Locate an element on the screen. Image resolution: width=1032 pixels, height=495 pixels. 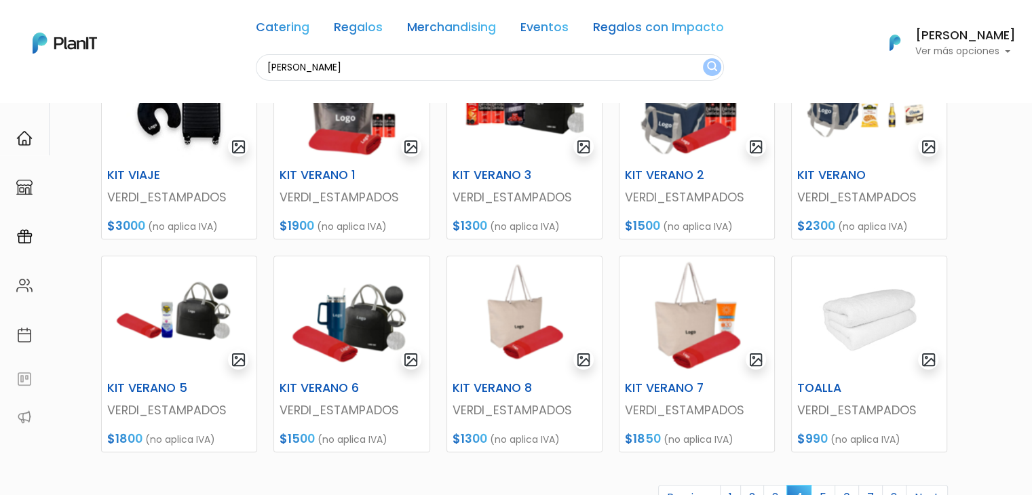
span: $3000 is located at coordinates (126, 226).